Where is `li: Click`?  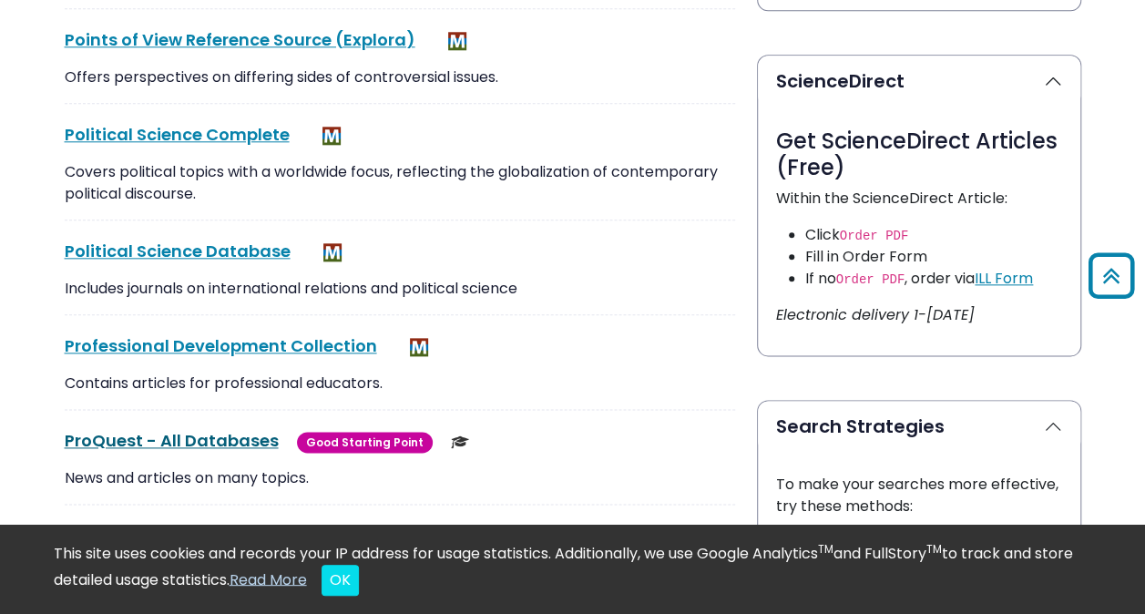 li: Click is located at coordinates (934, 235).